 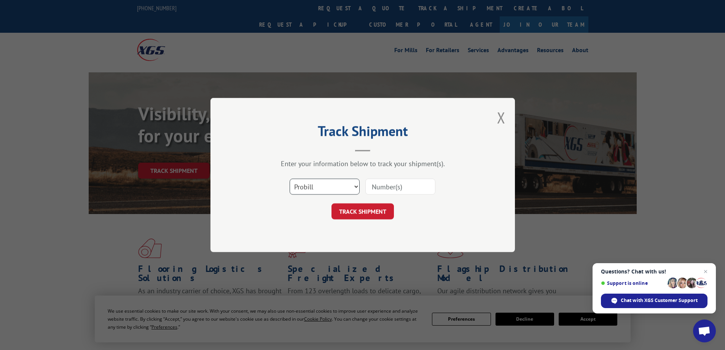 What do you see at coordinates (654, 300) in the screenshot?
I see `div: Chat with XGS Customer Support` at bounding box center [654, 300].